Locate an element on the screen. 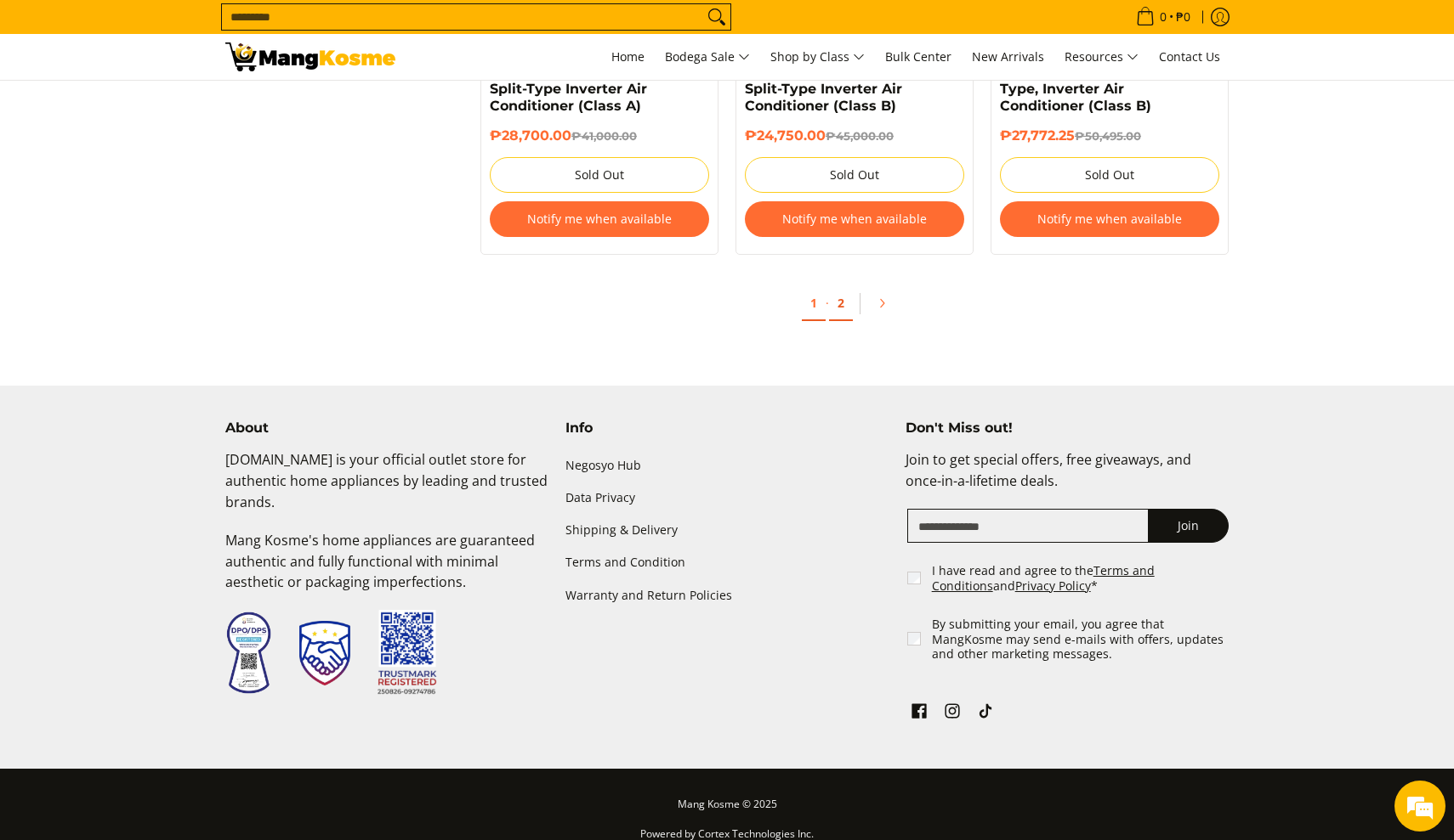 This screenshot has width=1454, height=840. p: Mang Kosme © 2025 is located at coordinates (727, 809).